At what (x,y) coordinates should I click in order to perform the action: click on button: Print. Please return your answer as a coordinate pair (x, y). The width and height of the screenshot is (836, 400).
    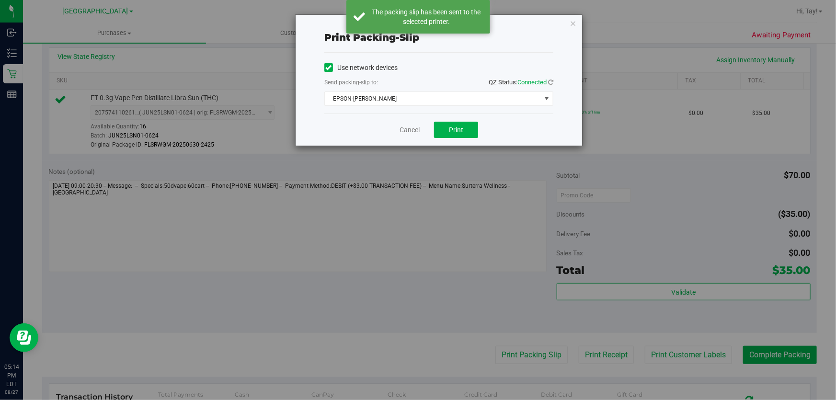
    Looking at the image, I should click on (456, 130).